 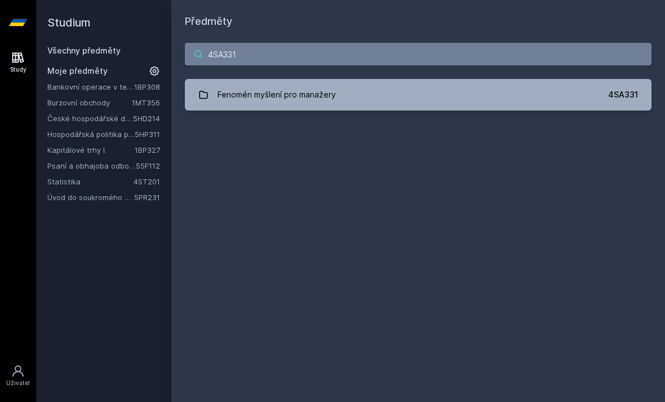 I want to click on div: Study, so click(x=18, y=69).